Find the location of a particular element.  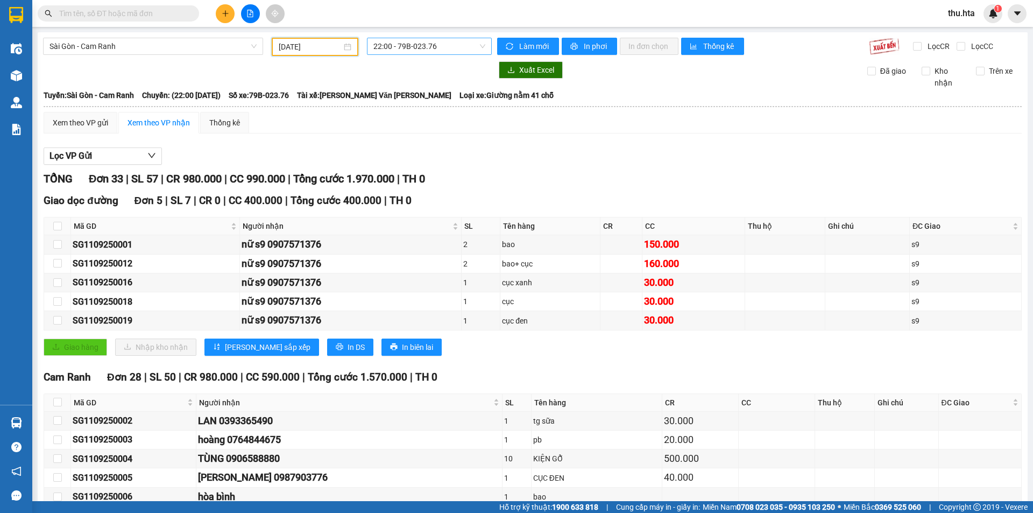

div: 160.000 is located at coordinates (694, 264).